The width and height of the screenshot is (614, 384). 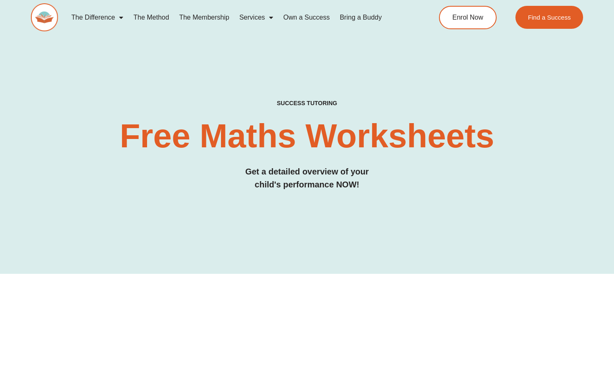 What do you see at coordinates (307, 103) in the screenshot?
I see `h4: SUCCESS TUTORING​` at bounding box center [307, 103].